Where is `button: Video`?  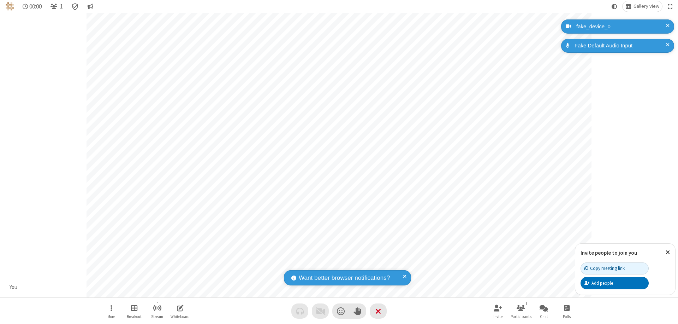
button: Video is located at coordinates (320, 311).